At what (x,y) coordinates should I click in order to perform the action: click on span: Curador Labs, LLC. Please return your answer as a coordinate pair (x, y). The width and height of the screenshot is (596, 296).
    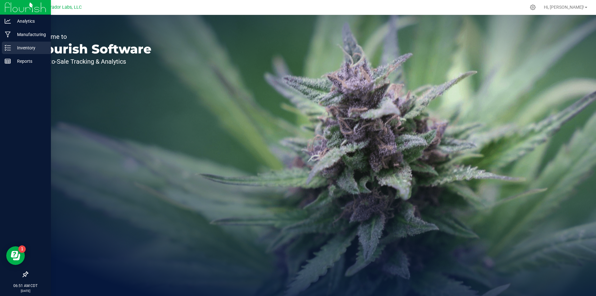
    Looking at the image, I should click on (63, 7).